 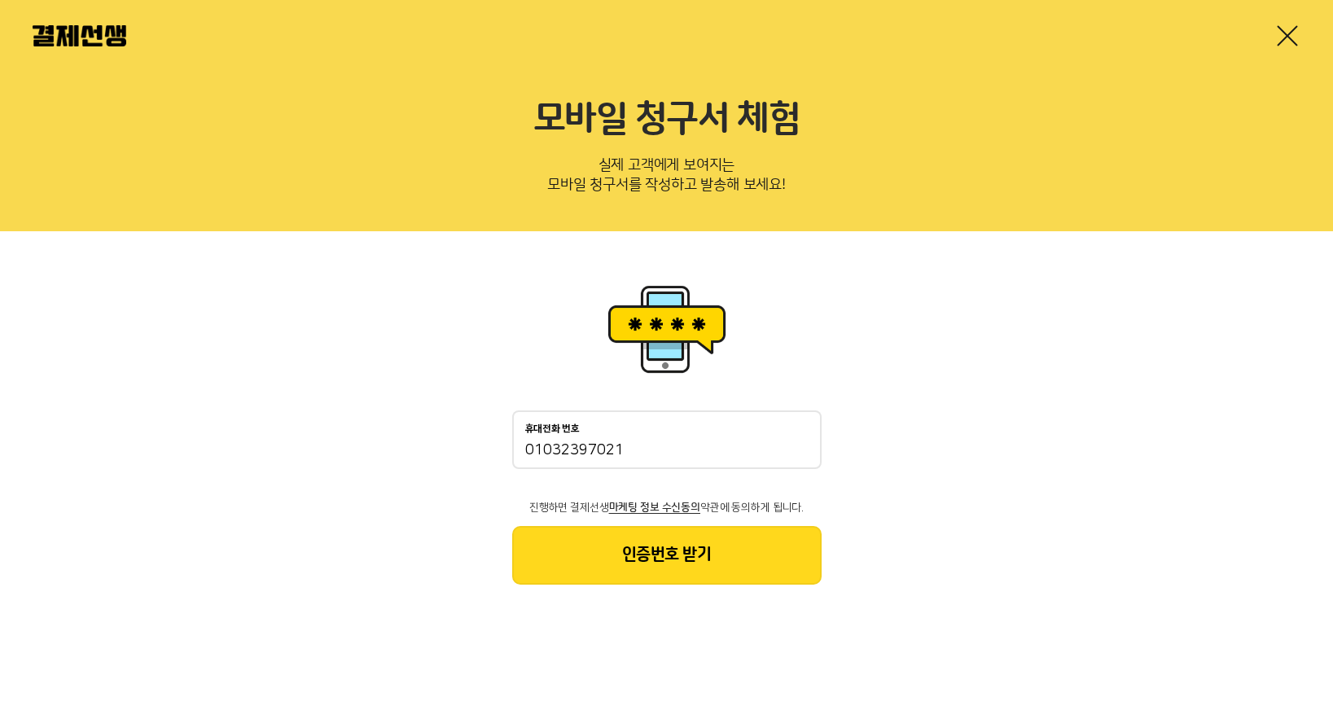 I want to click on img: 휴대폰인증 이미지, so click(x=667, y=329).